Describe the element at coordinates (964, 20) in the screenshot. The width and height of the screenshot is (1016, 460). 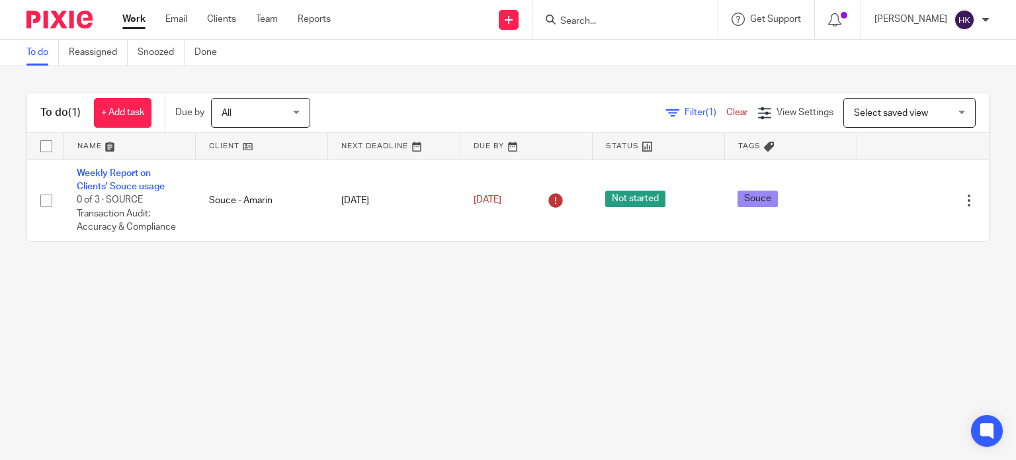
I see `img: svg%3E` at that location.